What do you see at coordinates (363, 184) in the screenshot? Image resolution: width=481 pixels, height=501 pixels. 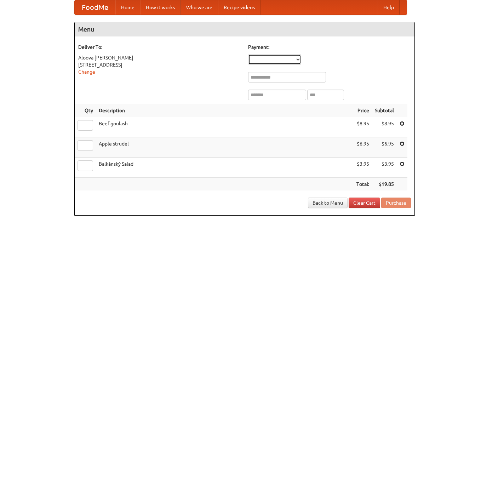 I see `th: Total:` at bounding box center [363, 184].